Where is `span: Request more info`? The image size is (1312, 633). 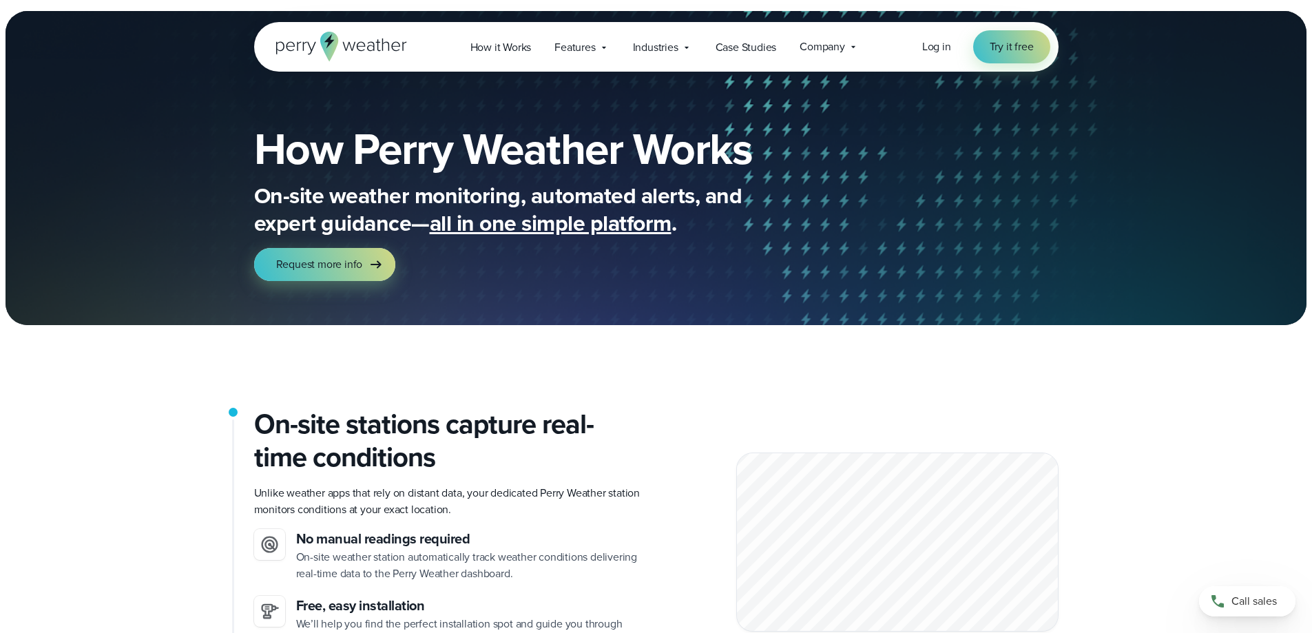
span: Request more info is located at coordinates (320, 264).